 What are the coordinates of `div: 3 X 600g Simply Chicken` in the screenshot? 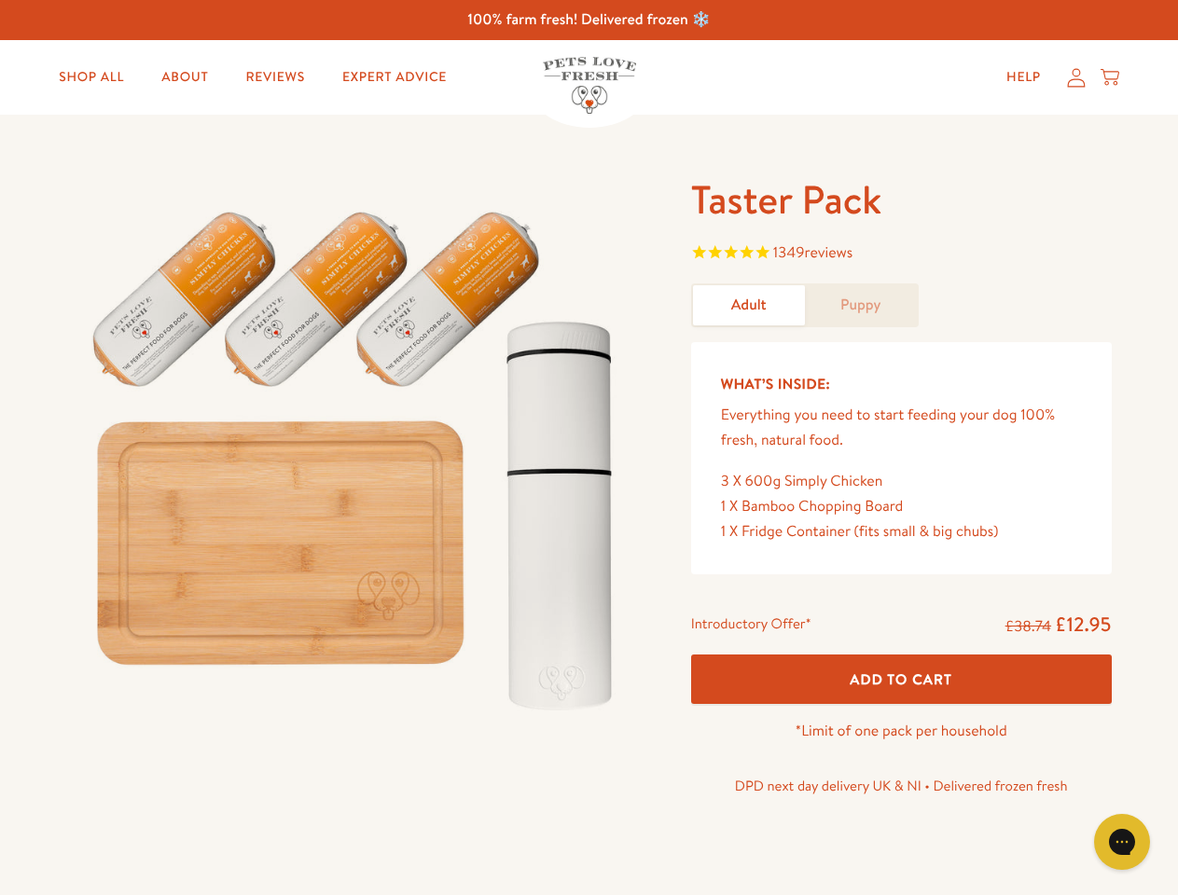 It's located at (901, 481).